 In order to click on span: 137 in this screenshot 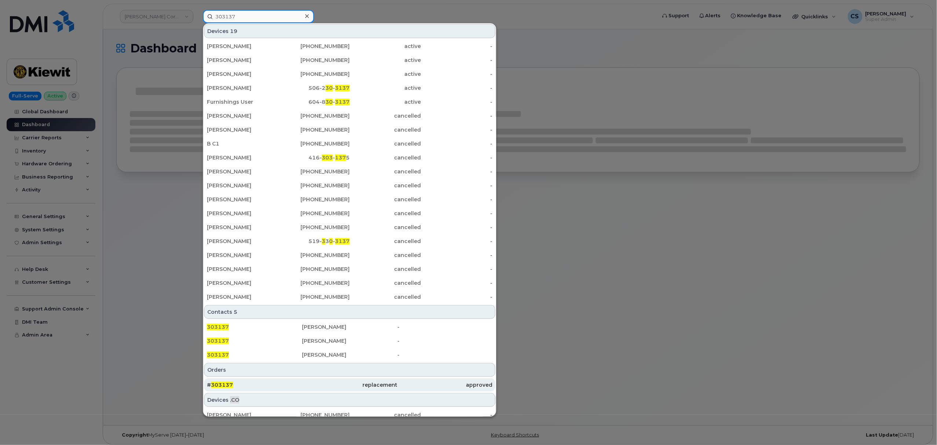, I will do `click(341, 158)`.